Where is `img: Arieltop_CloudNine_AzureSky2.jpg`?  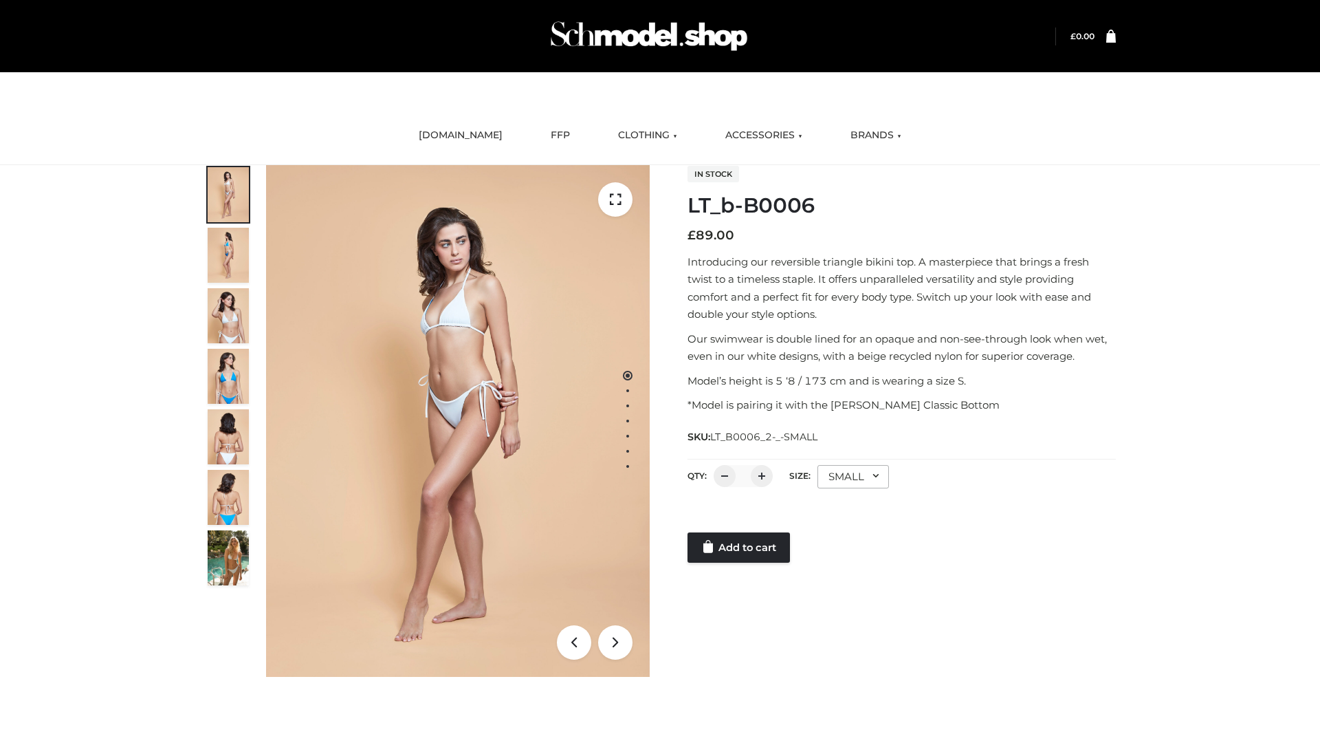 img: Arieltop_CloudNine_AzureSky2.jpg is located at coordinates (228, 558).